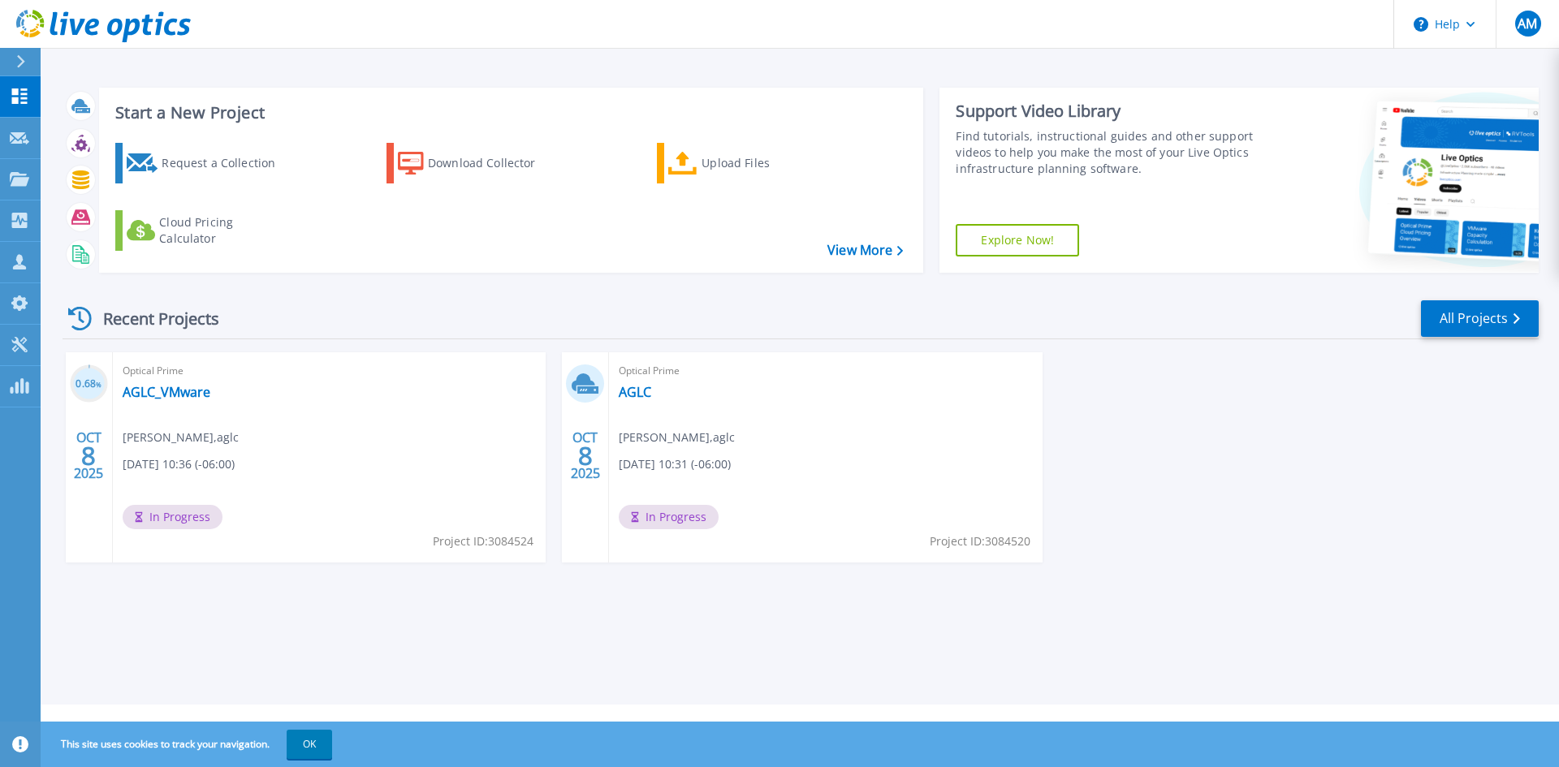 The image size is (1559, 767). What do you see at coordinates (1480, 318) in the screenshot?
I see `a: All Projects` at bounding box center [1480, 318].